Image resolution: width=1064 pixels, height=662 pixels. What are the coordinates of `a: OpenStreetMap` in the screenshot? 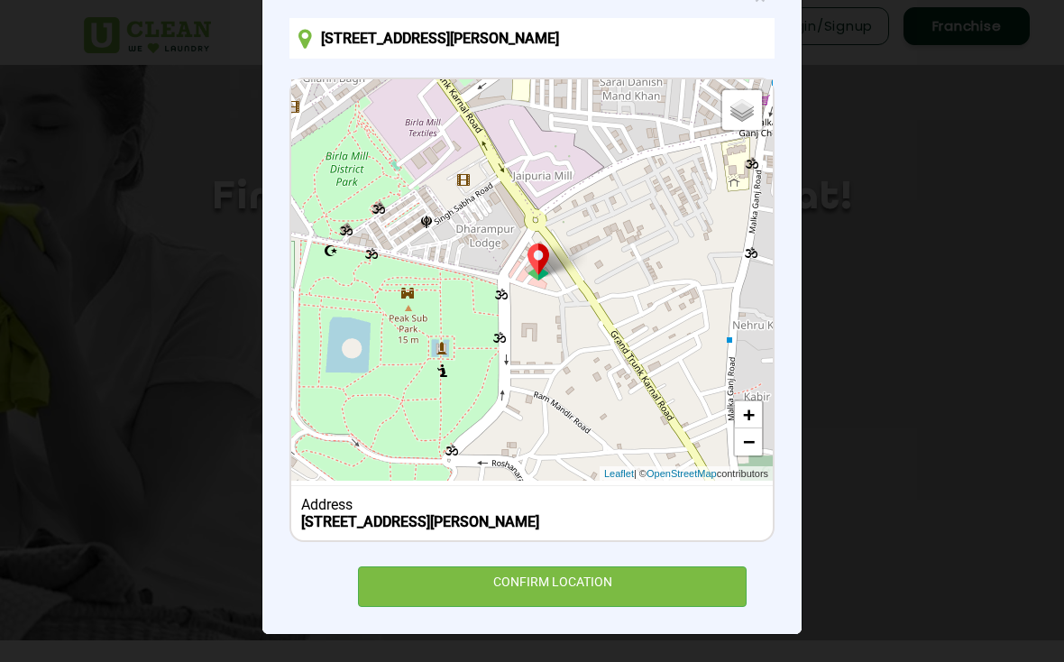 It's located at (681, 473).